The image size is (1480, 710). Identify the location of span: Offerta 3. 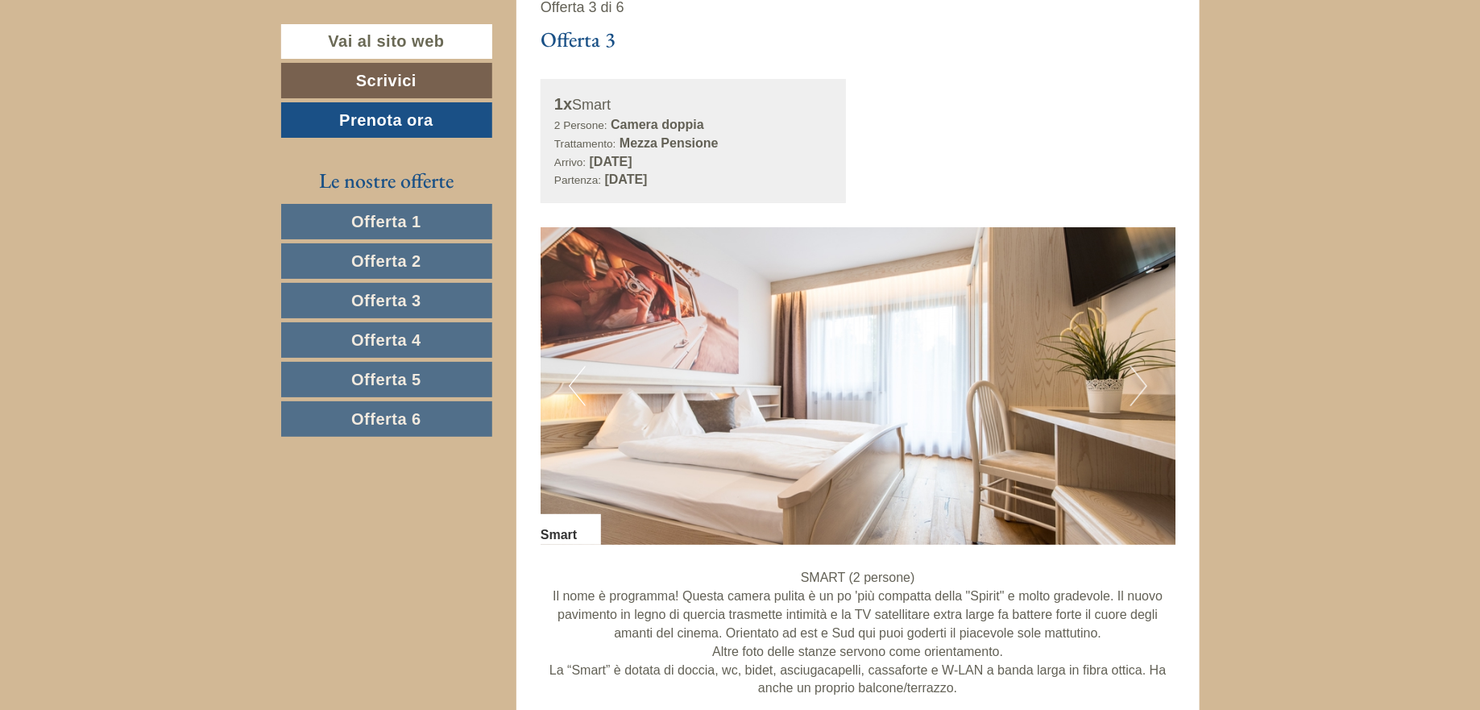
(386, 301).